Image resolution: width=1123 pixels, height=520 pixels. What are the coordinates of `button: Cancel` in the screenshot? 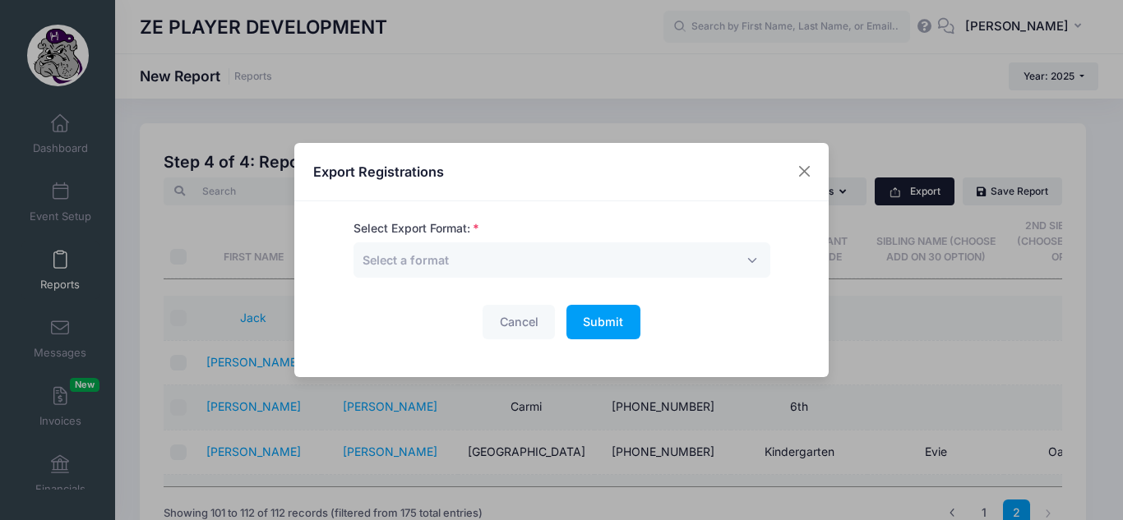 It's located at (519, 322).